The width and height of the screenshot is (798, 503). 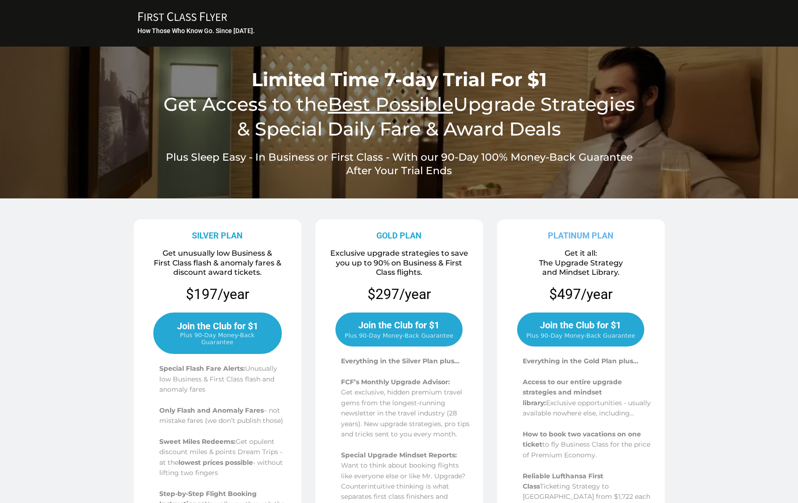 I want to click on span: Get opulent discount miles & points Dream Trips - at the, so click(x=221, y=452).